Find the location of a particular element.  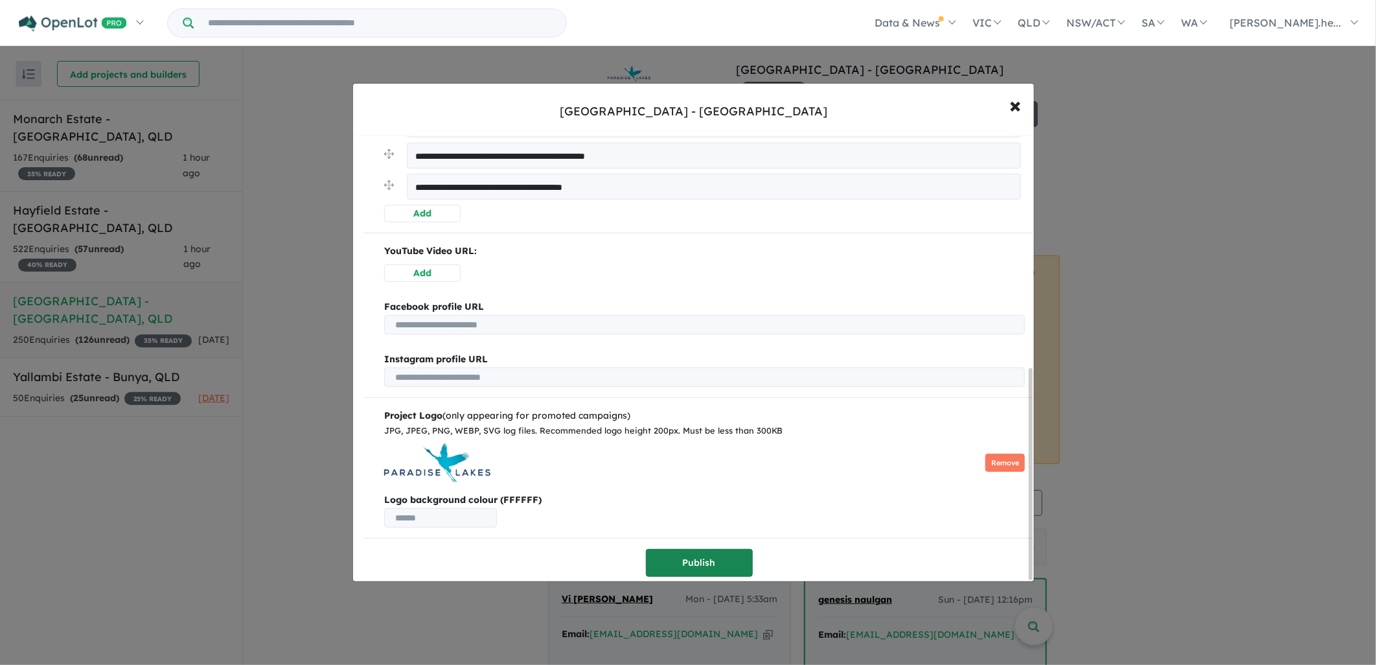

img: Openlot PRO Logo White is located at coordinates (73, 23).